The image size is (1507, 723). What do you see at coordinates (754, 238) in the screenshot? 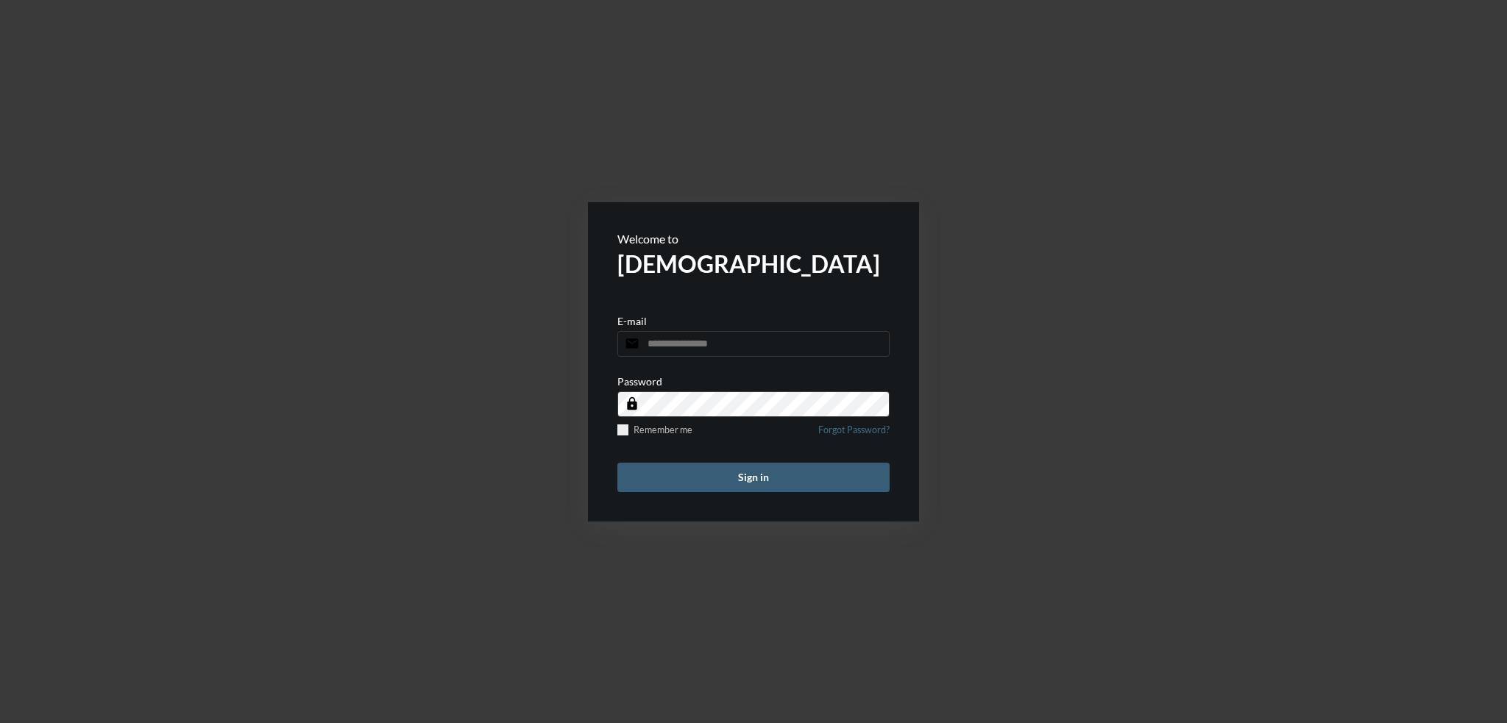
I see `p: Welcome to` at bounding box center [754, 238].